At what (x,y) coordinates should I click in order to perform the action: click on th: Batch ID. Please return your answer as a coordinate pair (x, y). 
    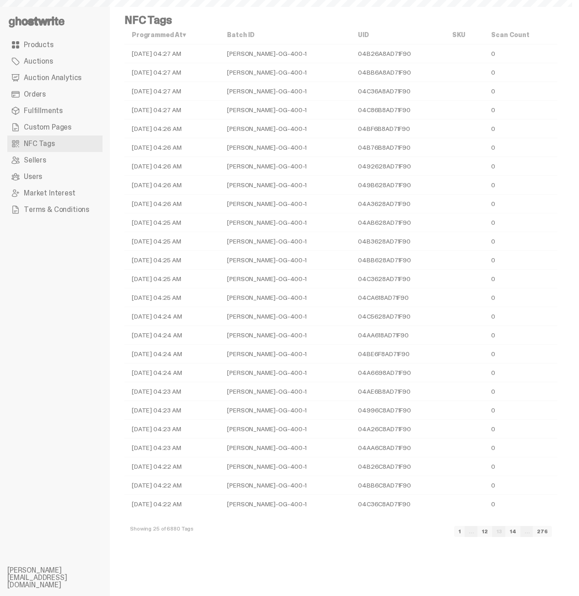
    Looking at the image, I should click on (285, 35).